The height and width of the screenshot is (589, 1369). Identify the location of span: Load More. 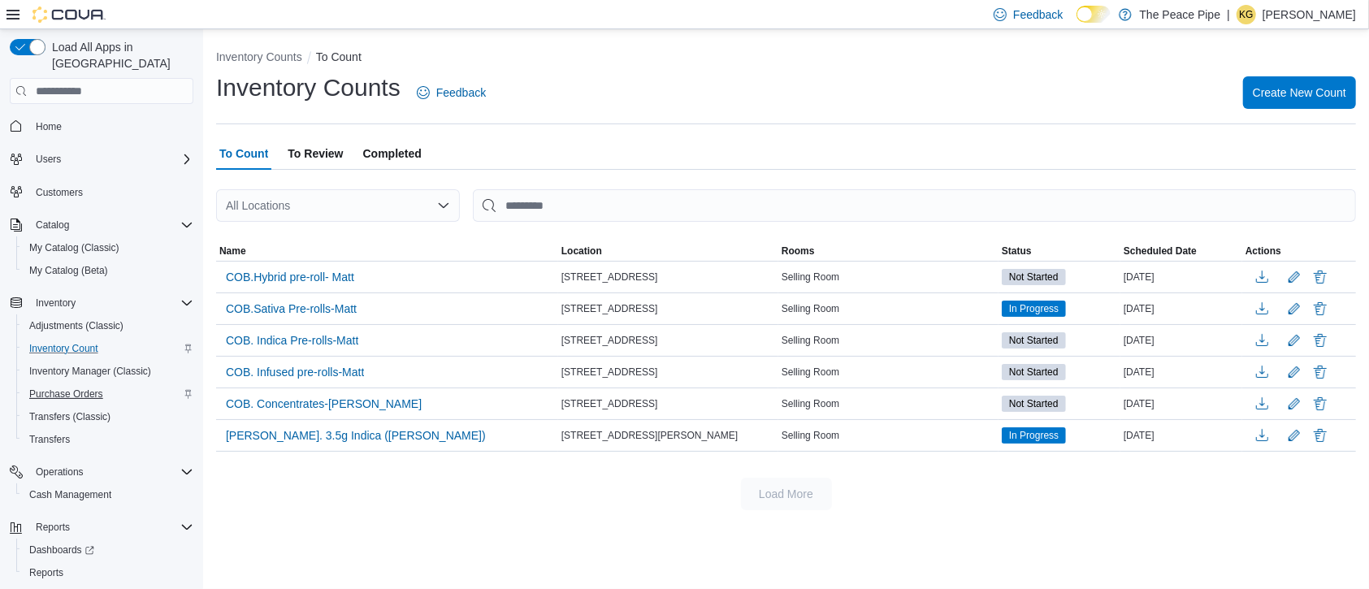
(785, 494).